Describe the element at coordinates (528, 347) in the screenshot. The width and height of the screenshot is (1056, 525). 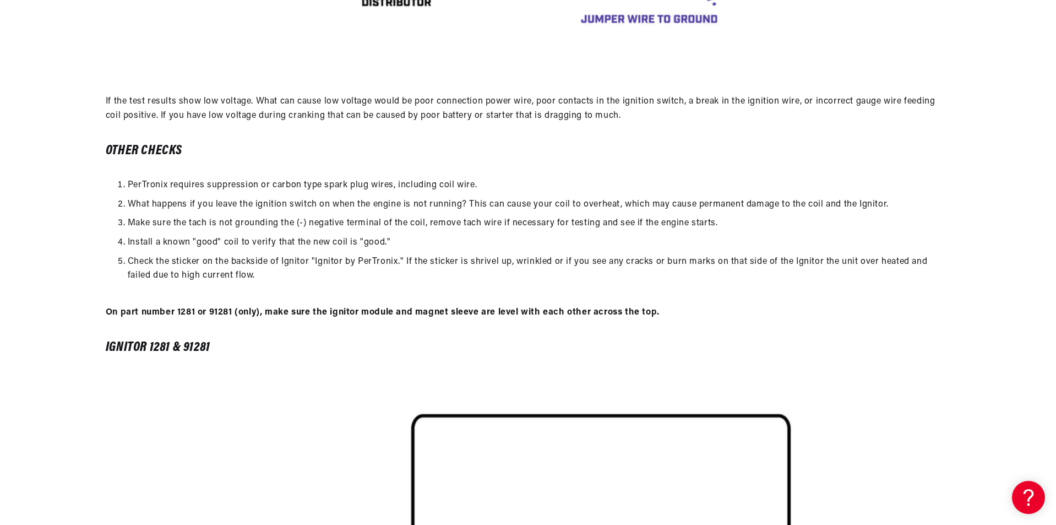
I see `h5: Ignitor 1281 & 91281` at that location.